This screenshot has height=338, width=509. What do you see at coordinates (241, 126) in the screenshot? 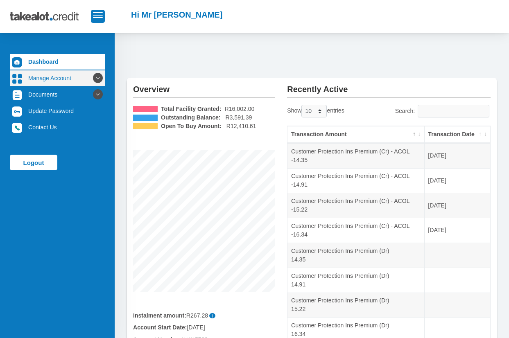
I see `span: R12,410.61` at bounding box center [241, 126].